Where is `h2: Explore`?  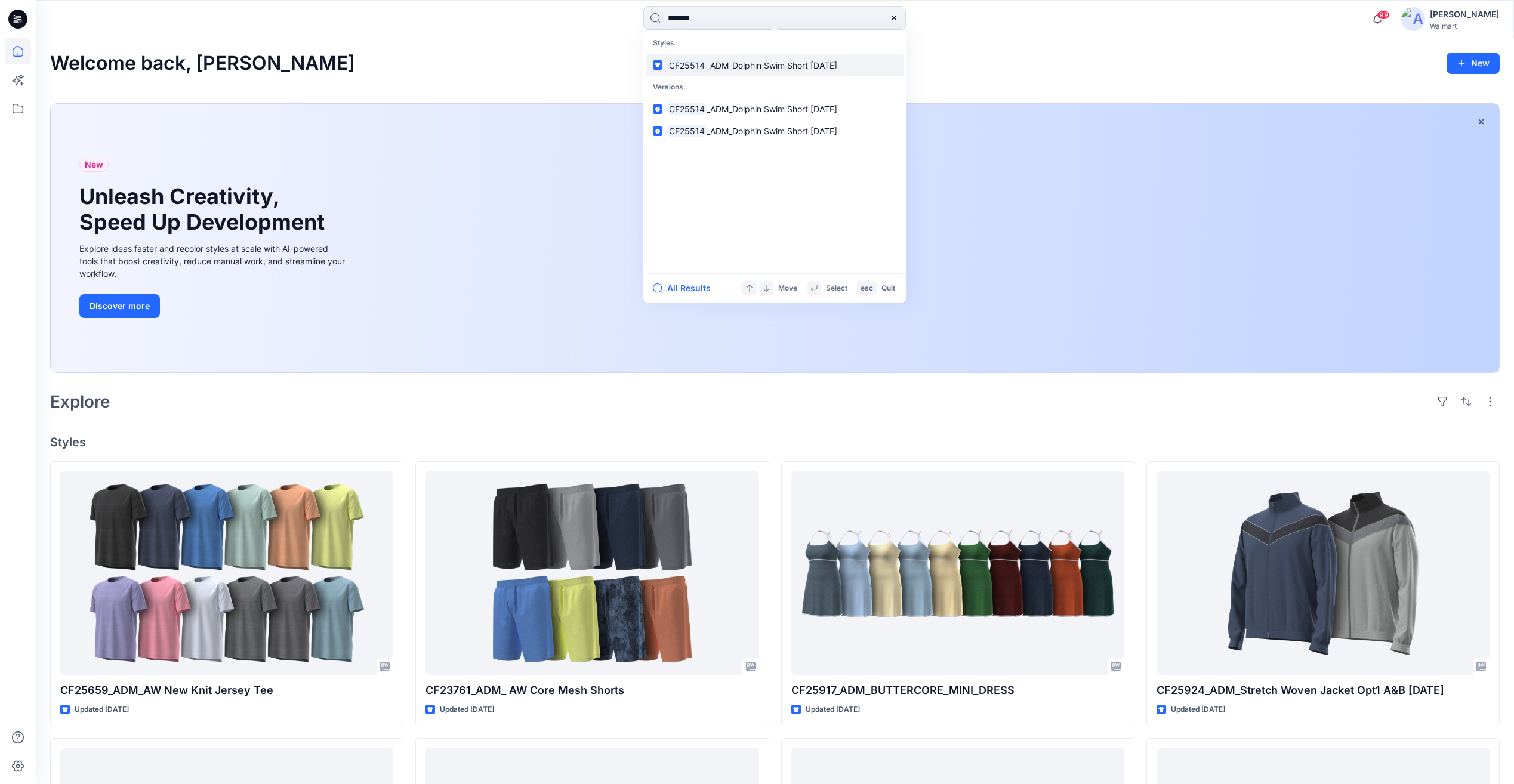
h2: Explore is located at coordinates (80, 402).